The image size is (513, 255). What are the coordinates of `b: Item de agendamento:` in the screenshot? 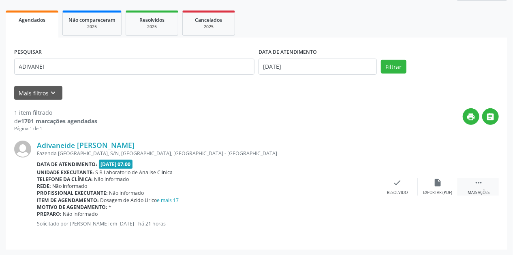 It's located at (68, 200).